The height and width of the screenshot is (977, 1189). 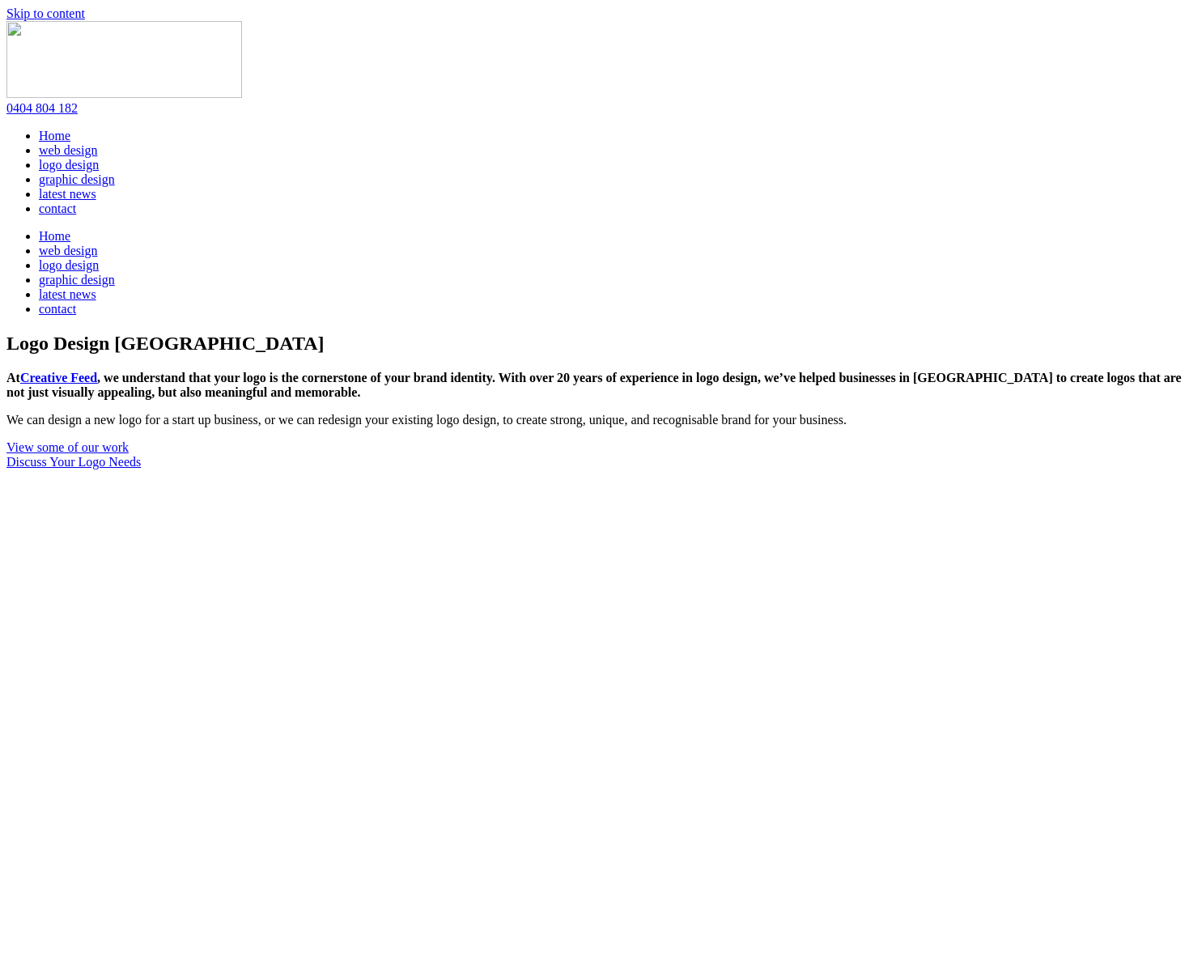 I want to click on strong: At , we understand that your logo is the cornerstone of your brand identity. With over 20 years o..., so click(x=594, y=384).